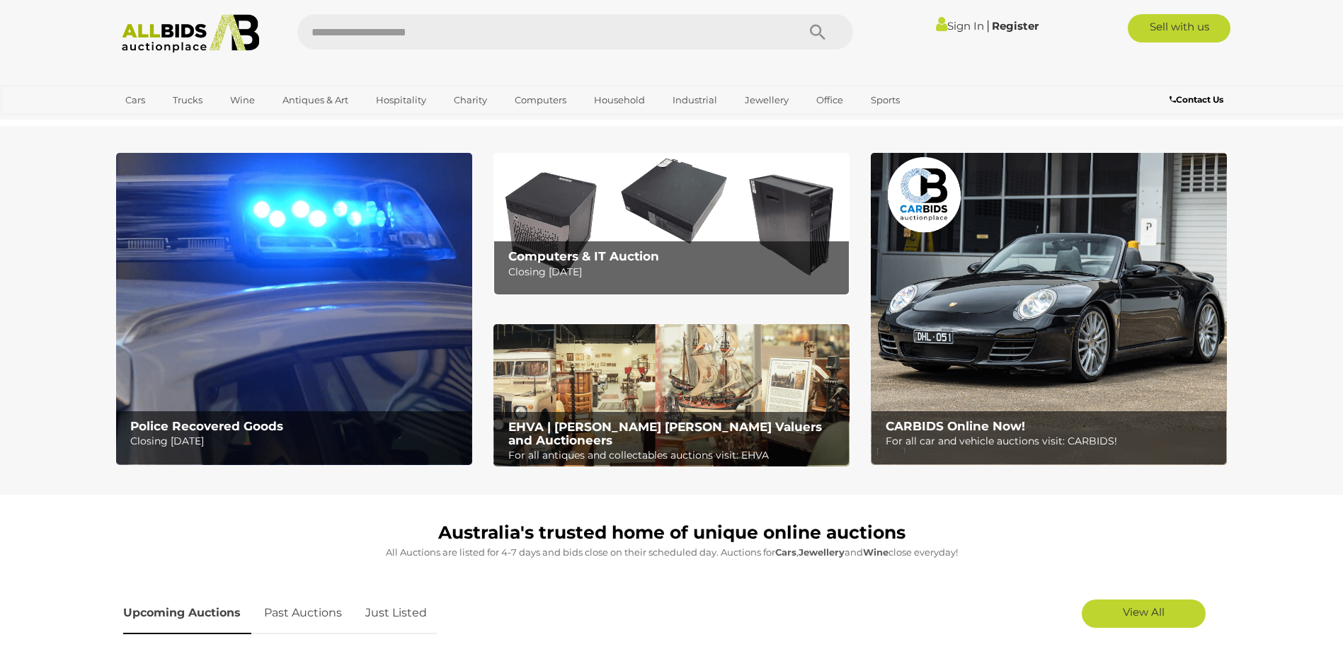 This screenshot has height=654, width=1343. What do you see at coordinates (830, 100) in the screenshot?
I see `a: Office` at bounding box center [830, 100].